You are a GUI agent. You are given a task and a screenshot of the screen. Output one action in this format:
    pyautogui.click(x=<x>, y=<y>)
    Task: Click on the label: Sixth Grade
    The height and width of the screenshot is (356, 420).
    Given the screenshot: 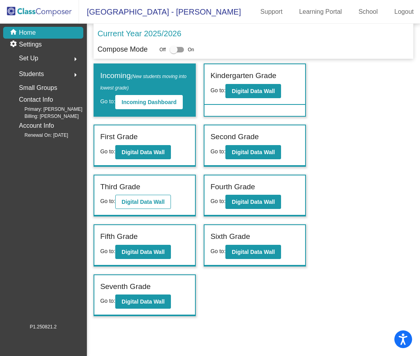 What is the action you would take?
    pyautogui.click(x=230, y=237)
    